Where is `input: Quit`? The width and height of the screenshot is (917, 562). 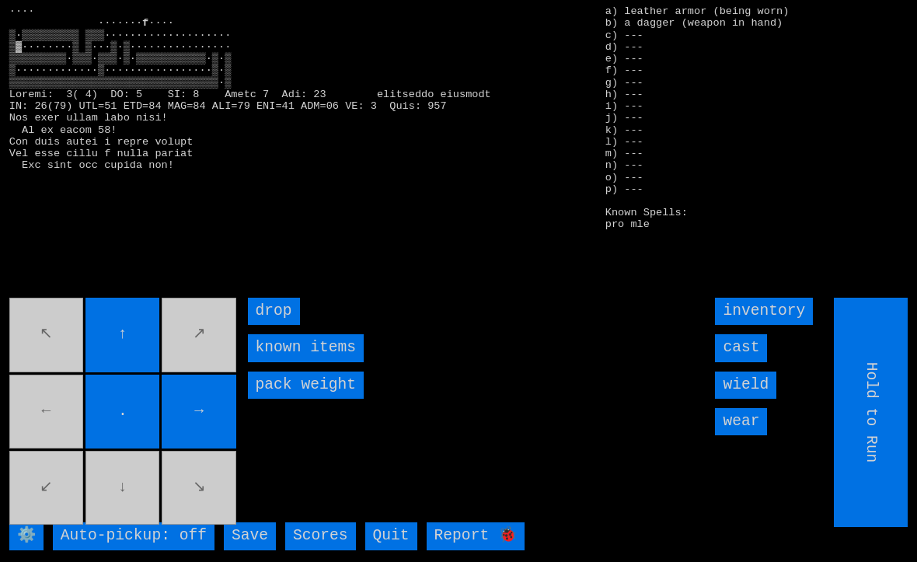
input: Quit is located at coordinates (391, 536).